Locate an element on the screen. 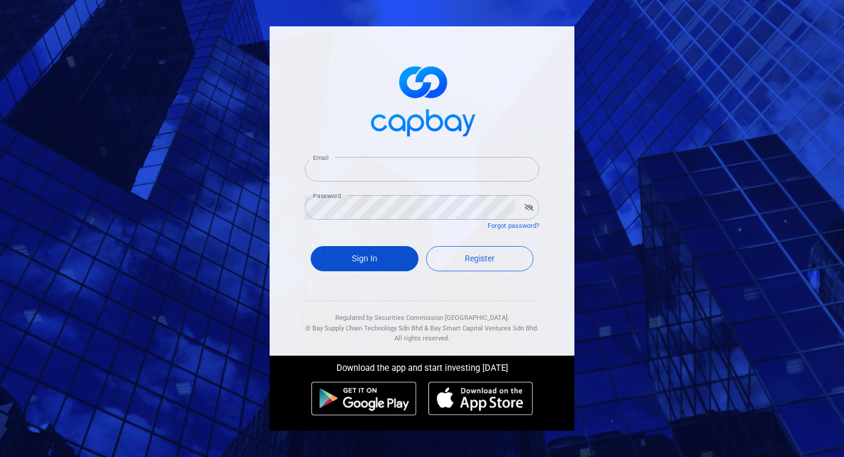 The image size is (844, 457). img: logo is located at coordinates (422, 99).